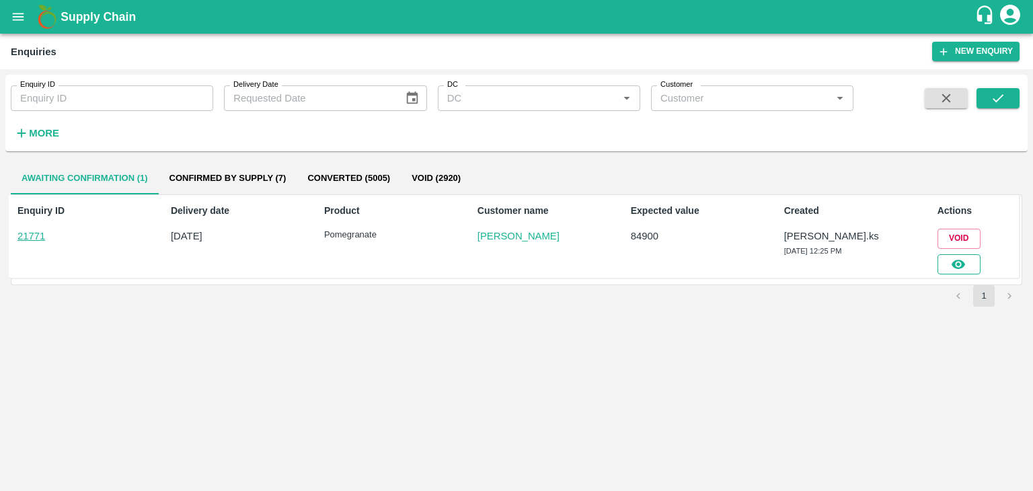  Describe the element at coordinates (670, 211) in the screenshot. I see `p: Expected value` at that location.